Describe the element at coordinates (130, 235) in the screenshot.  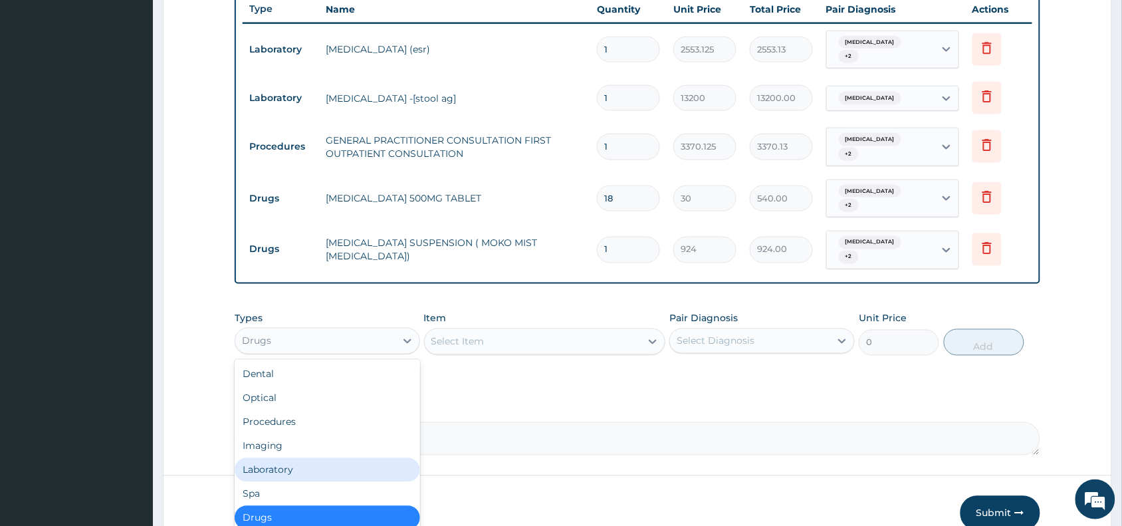
I see `span: We're online!` at that location.